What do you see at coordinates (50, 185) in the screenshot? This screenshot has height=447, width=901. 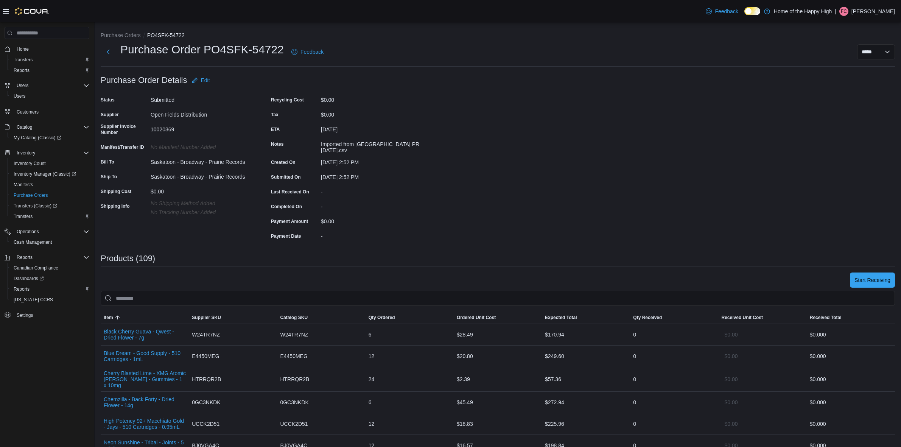 I see `button: Manifests` at bounding box center [50, 185].